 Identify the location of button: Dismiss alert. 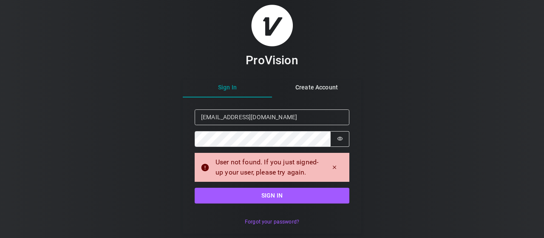
(335, 167).